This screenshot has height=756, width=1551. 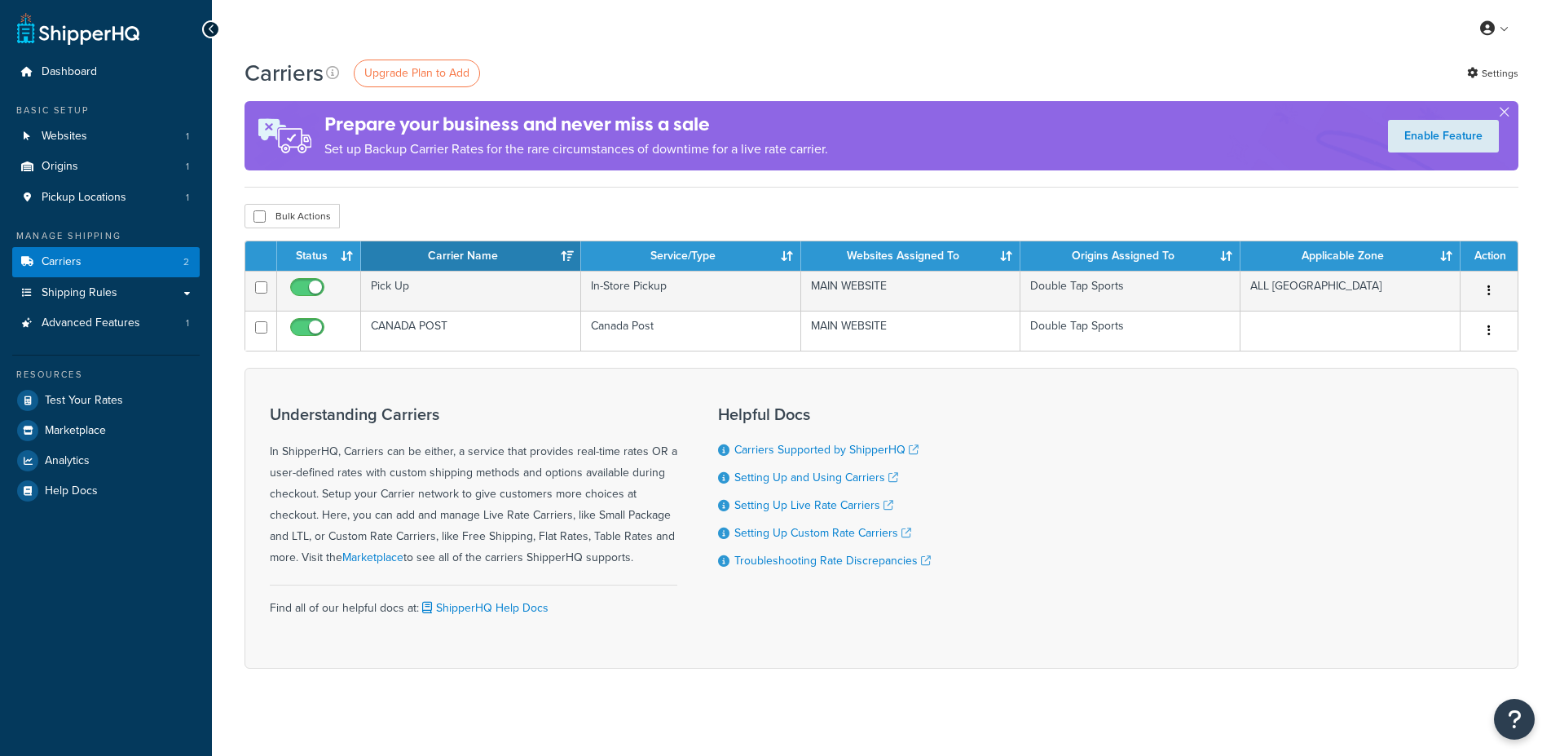 What do you see at coordinates (106, 323) in the screenshot?
I see `a: Advanced Features 1` at bounding box center [106, 323].